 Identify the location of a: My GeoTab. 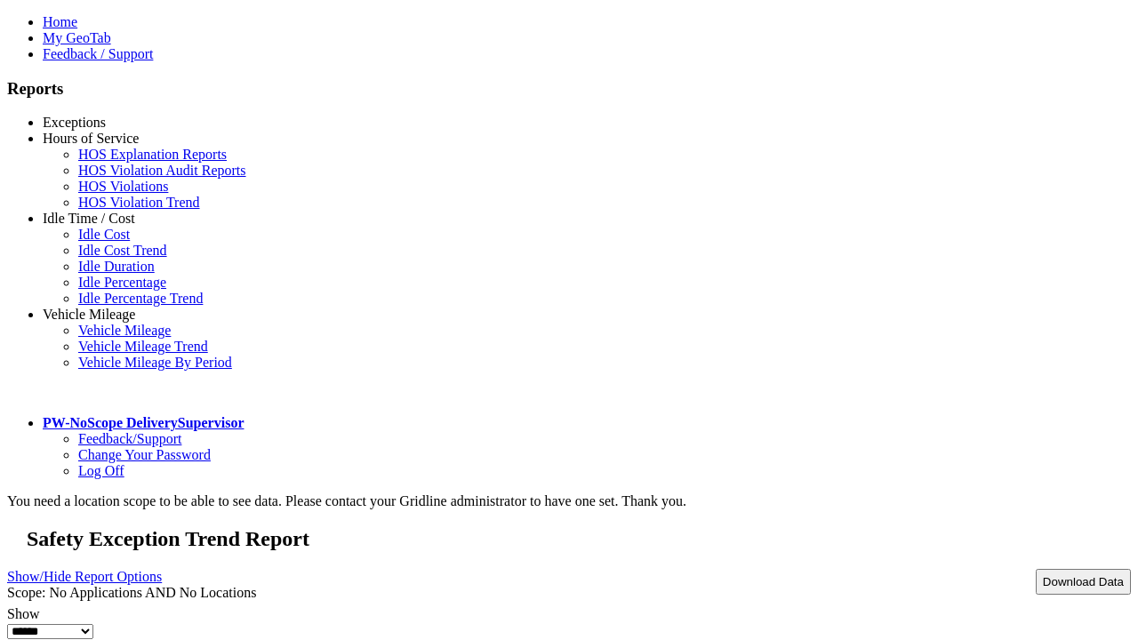
(76, 37).